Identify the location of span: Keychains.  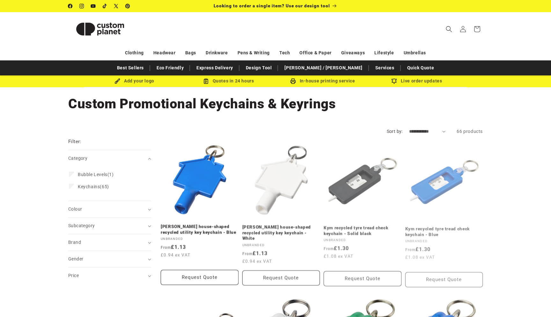
(89, 186).